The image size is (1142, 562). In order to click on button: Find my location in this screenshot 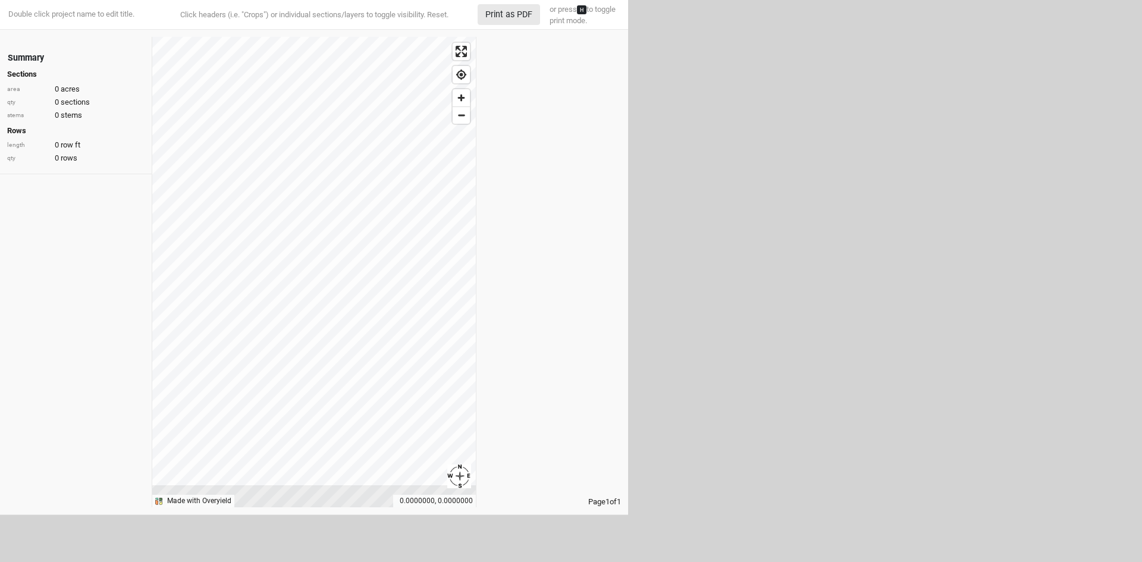, I will do `click(461, 74)`.